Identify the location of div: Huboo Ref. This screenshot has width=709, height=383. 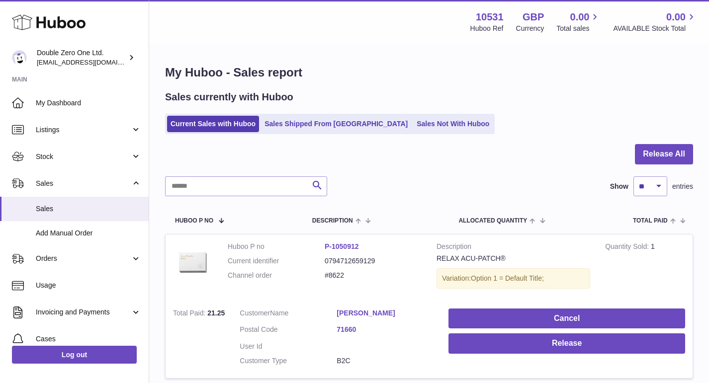
(487, 28).